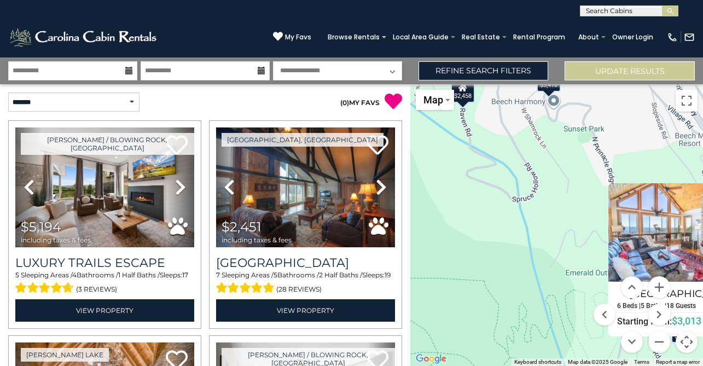  Describe the element at coordinates (104, 187) in the screenshot. I see `img: thumbnail_168695581.jpeg` at that location.